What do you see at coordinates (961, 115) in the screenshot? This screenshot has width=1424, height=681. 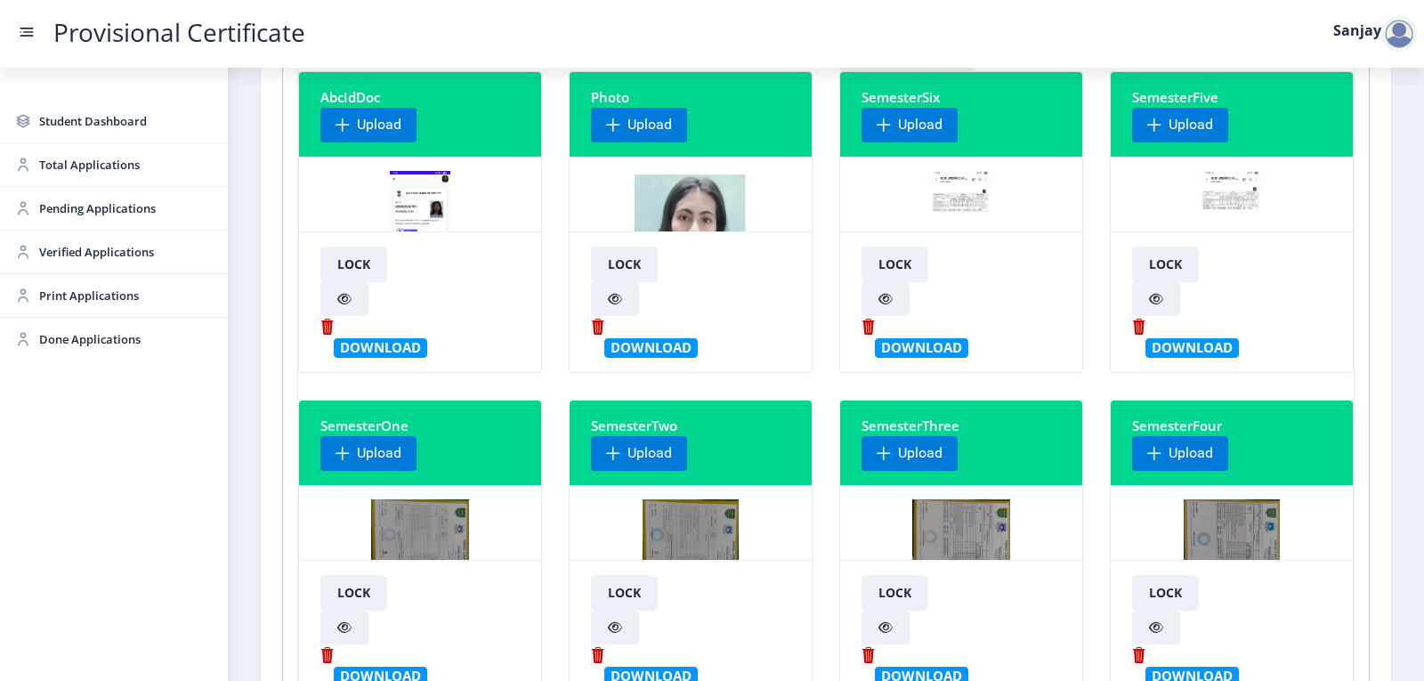 I see `nb-card-header: SemesterSix` at bounding box center [961, 115].